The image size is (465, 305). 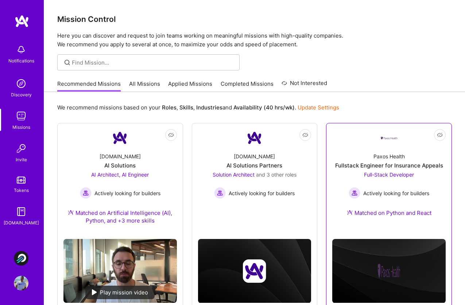 What do you see at coordinates (254, 19) in the screenshot?
I see `h3: Mission Control` at bounding box center [254, 19].